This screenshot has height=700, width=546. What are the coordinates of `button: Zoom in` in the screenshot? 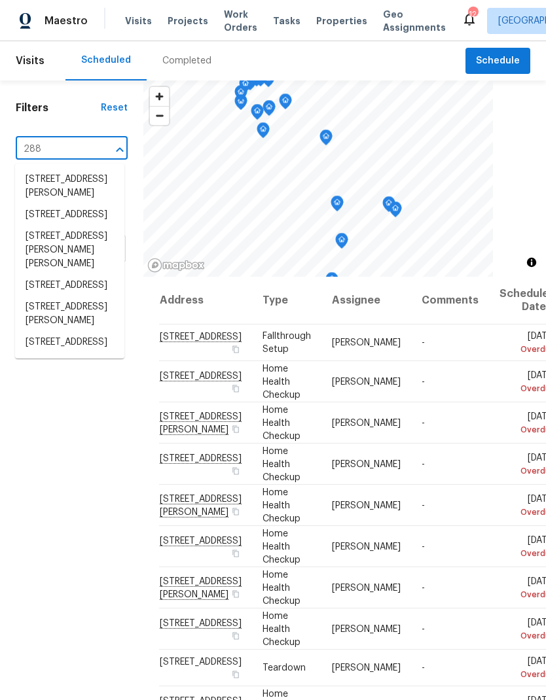 It's located at (159, 96).